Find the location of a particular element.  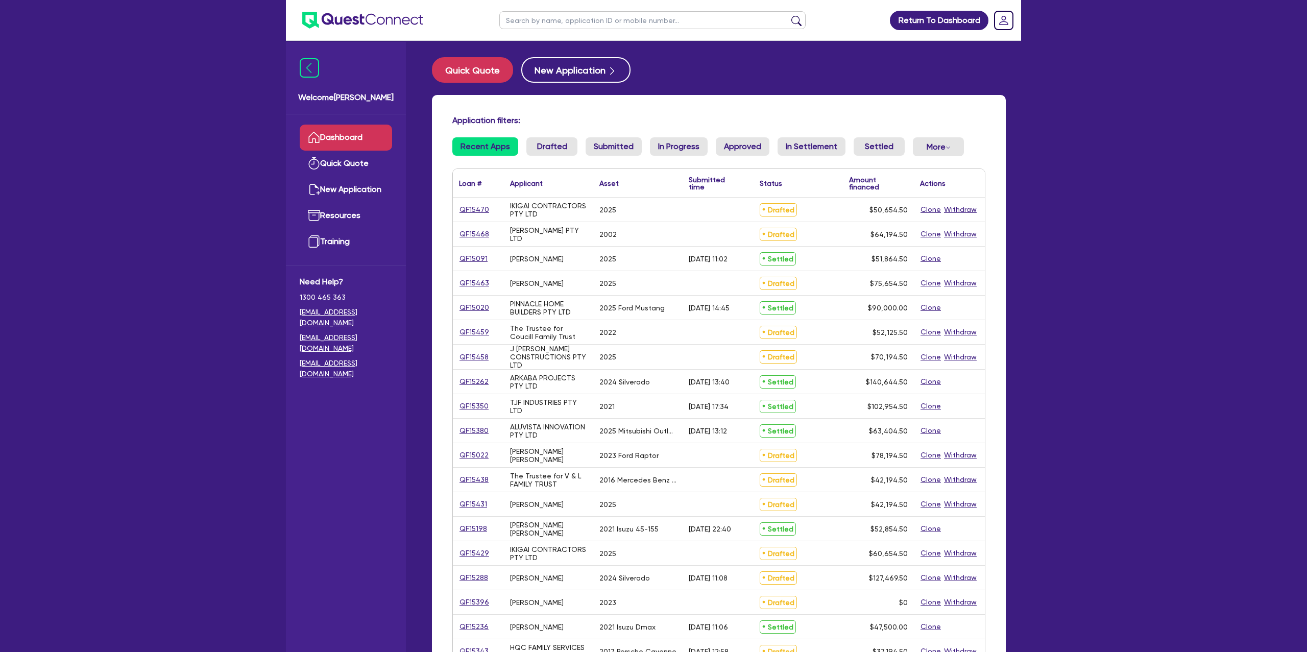

div: ARKABA PROJECTS PTY LTD is located at coordinates (548, 382).